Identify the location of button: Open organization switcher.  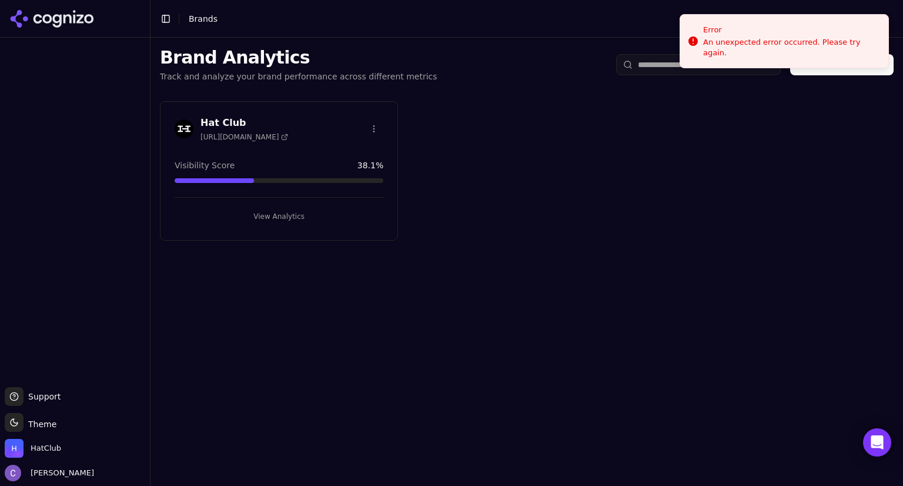
(33, 448).